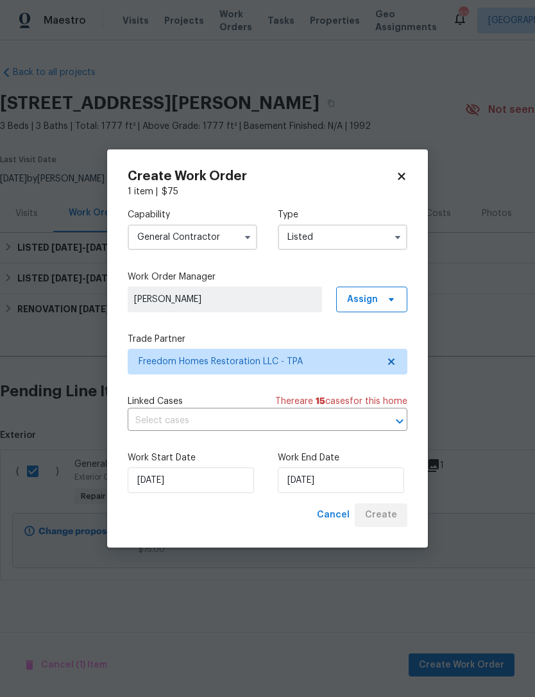  I want to click on span: $ 75, so click(170, 192).